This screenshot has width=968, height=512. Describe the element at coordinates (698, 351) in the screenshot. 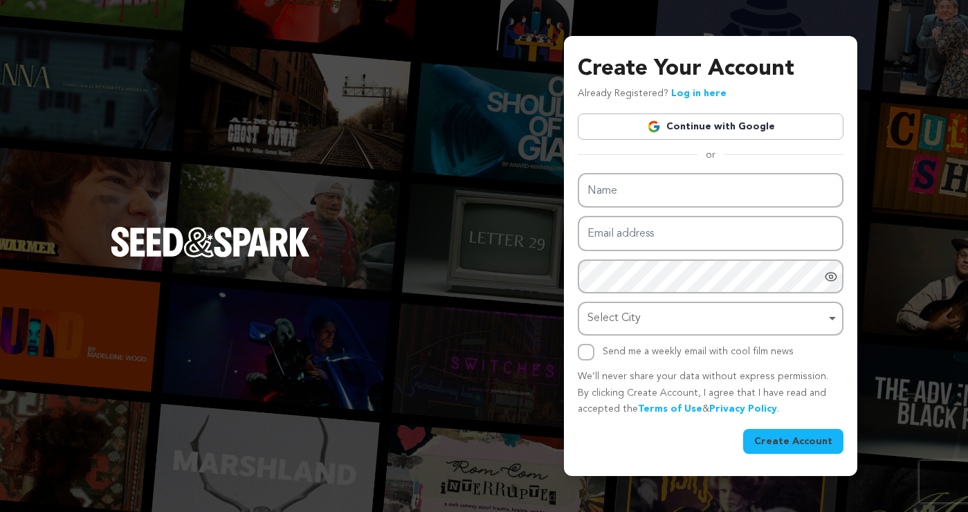

I see `label: Send me a weekly email with cool film news` at that location.